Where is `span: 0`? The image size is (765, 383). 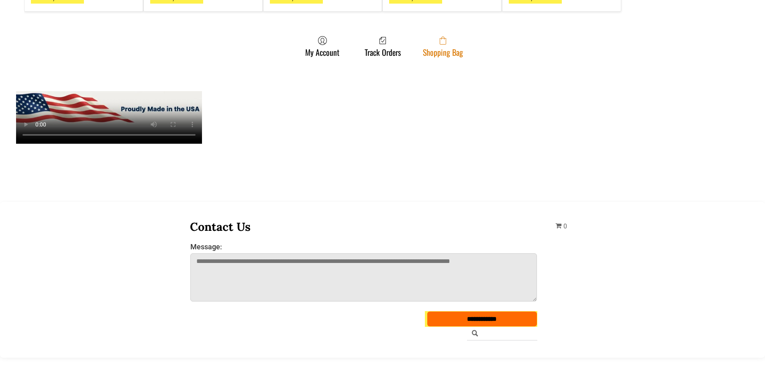 span: 0 is located at coordinates (565, 226).